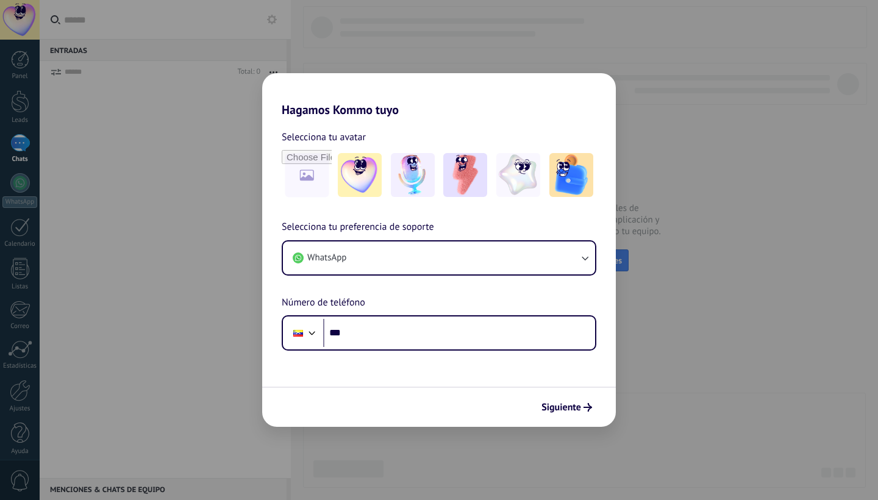 The width and height of the screenshot is (878, 500). I want to click on div: Venezuela: + 58, so click(298, 333).